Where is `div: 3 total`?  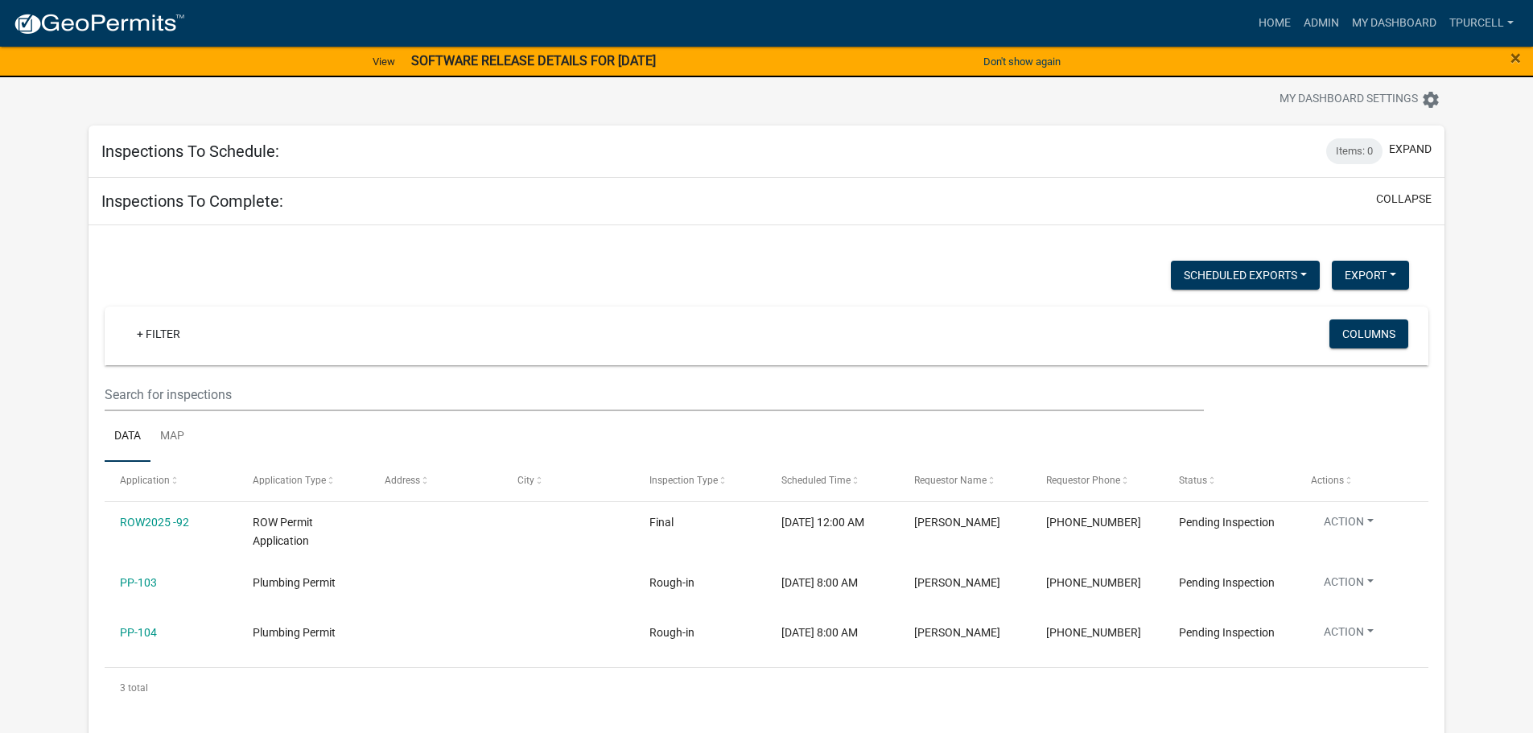 div: 3 total is located at coordinates (766, 688).